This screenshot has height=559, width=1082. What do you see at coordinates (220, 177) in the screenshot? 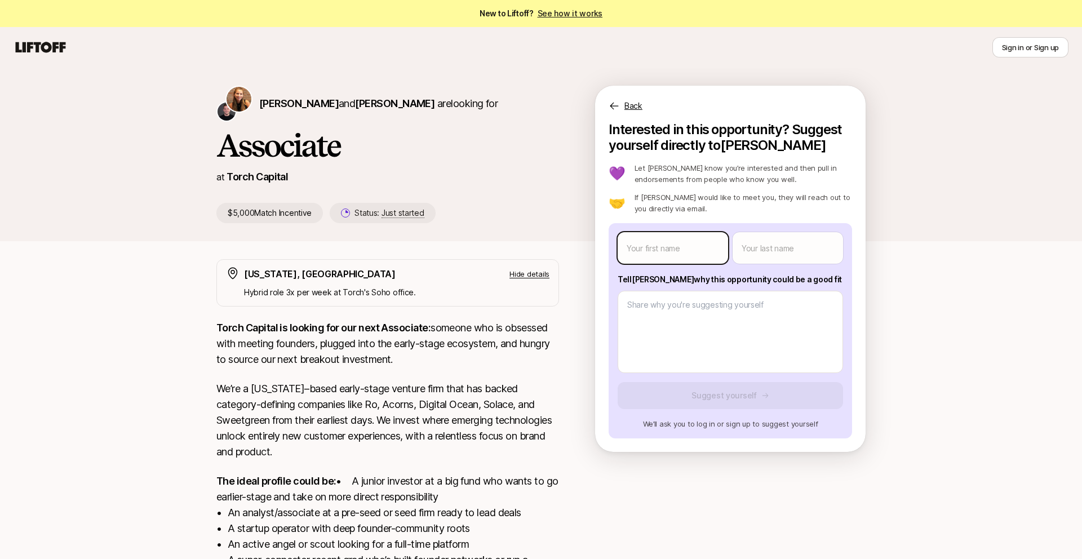
I see `p: at` at bounding box center [220, 177].